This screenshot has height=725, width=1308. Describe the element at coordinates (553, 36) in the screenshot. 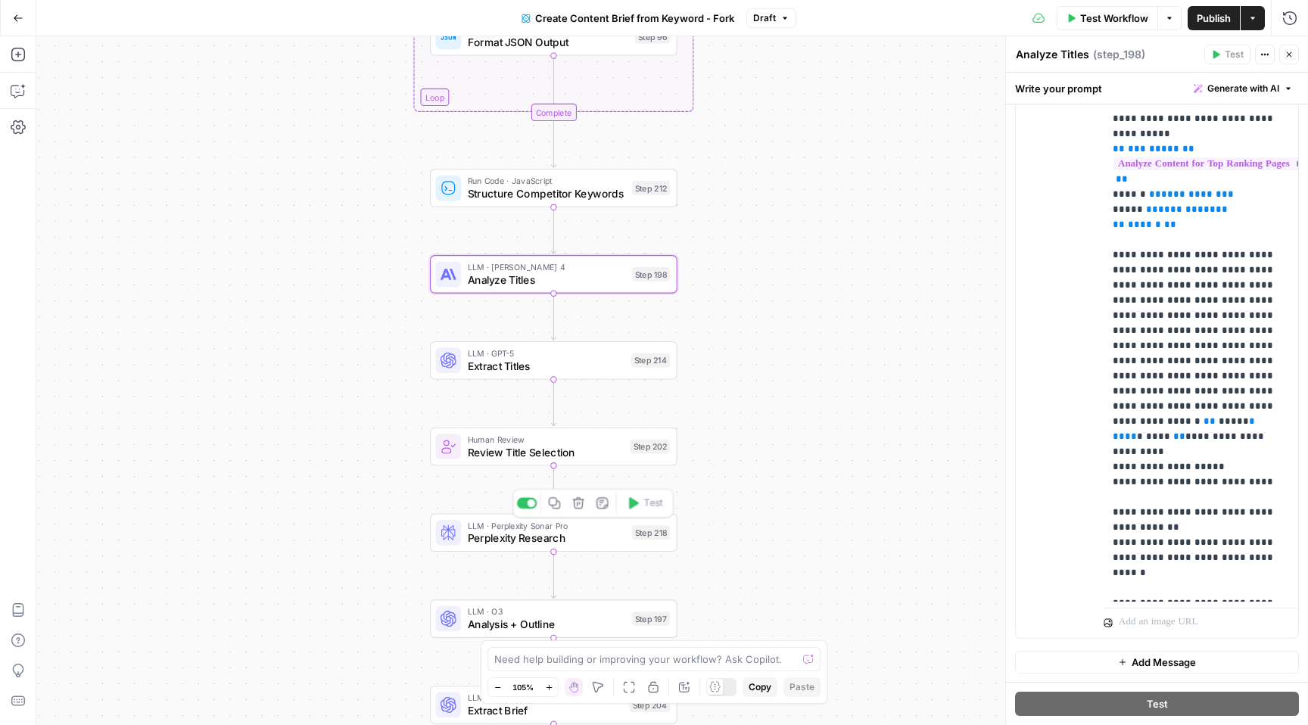

I see `div: Format JSON OutputStep 96` at that location.